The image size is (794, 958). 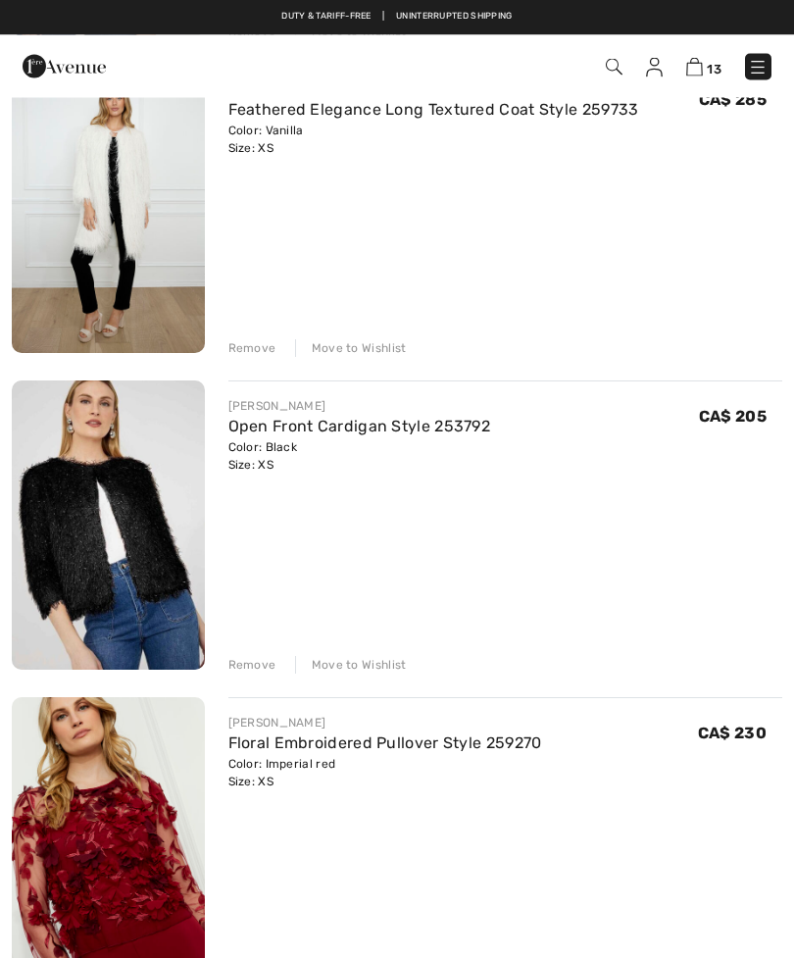 I want to click on a: Floral Embroidered Pullover Style 259270, so click(x=385, y=743).